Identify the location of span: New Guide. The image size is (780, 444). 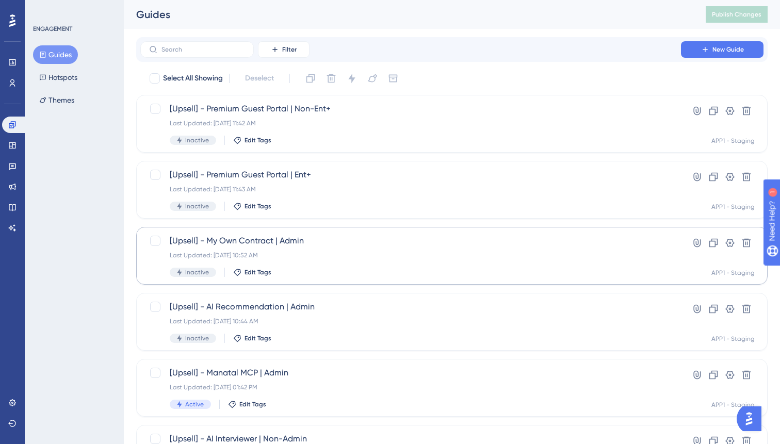
(728, 50).